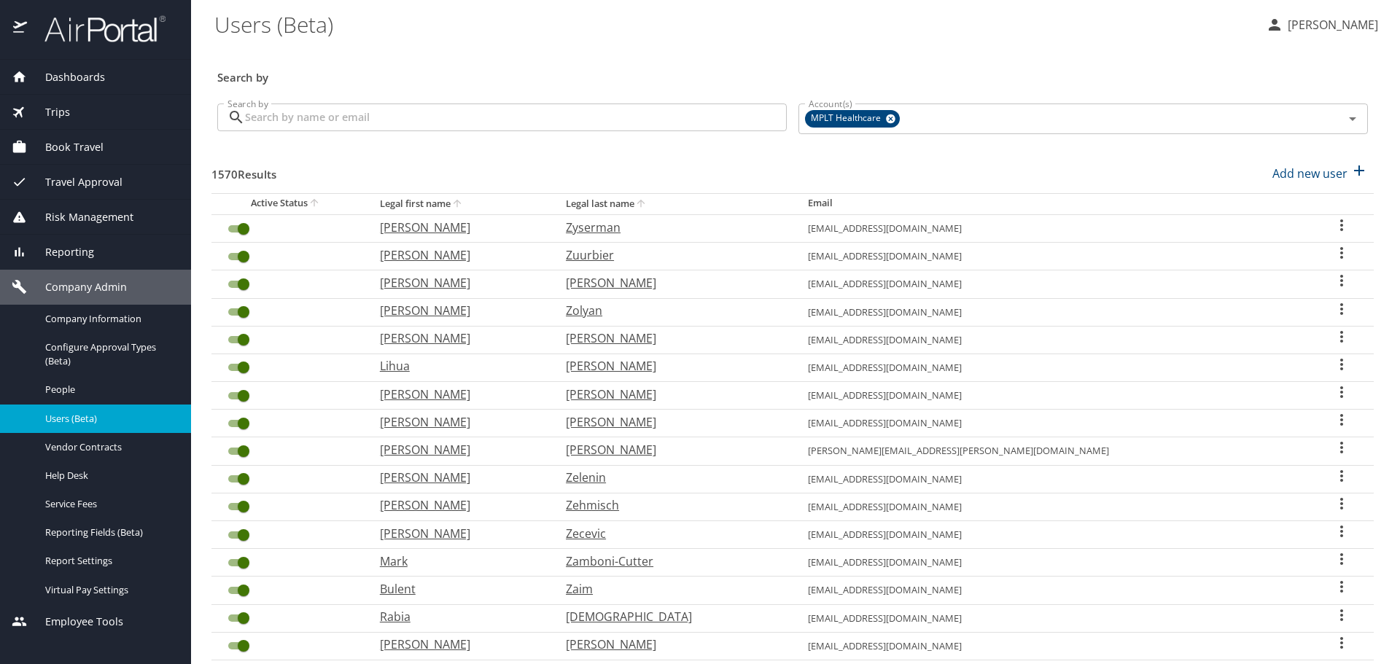 This screenshot has width=1400, height=664. I want to click on span: Reporting Fields (Beta), so click(109, 532).